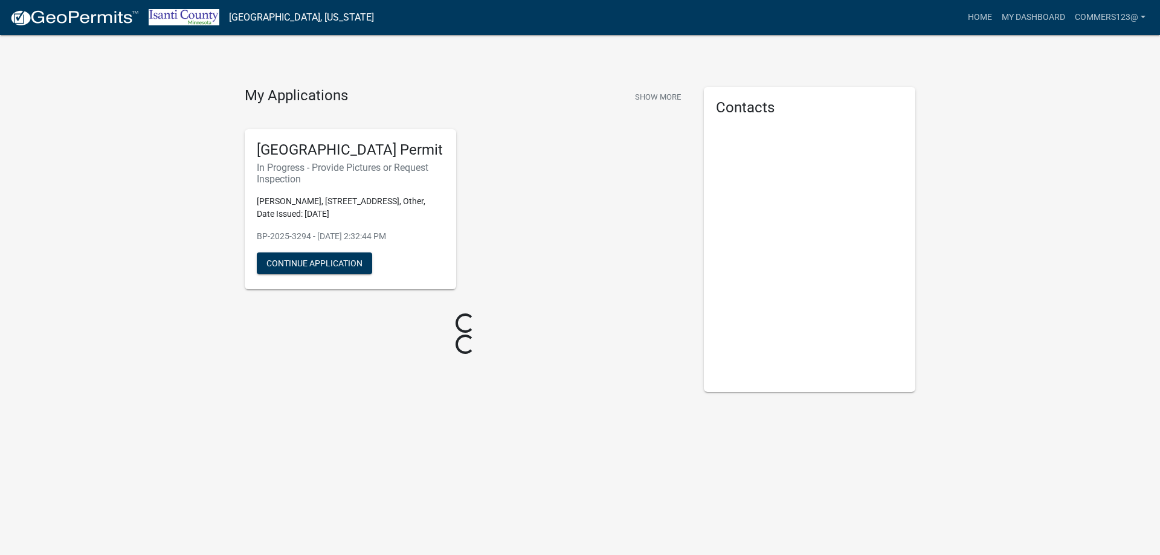 The image size is (1160, 555). Describe the element at coordinates (658, 97) in the screenshot. I see `button: Show More` at that location.